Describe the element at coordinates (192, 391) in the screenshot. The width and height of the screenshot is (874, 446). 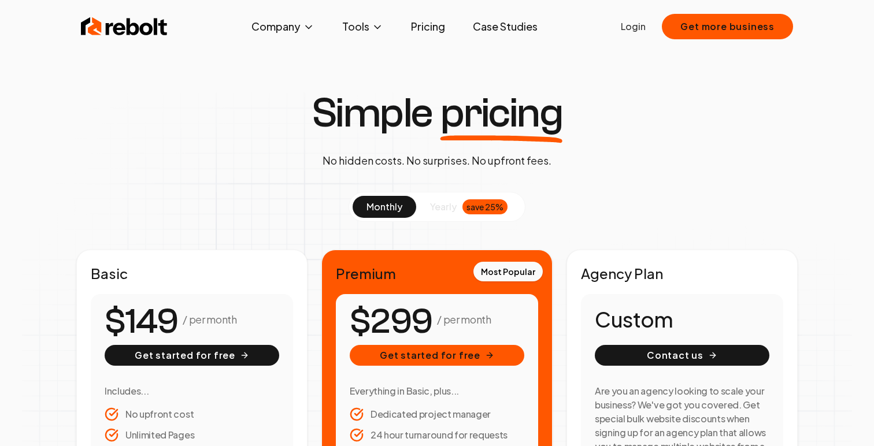
I see `h3: Includes...` at that location.